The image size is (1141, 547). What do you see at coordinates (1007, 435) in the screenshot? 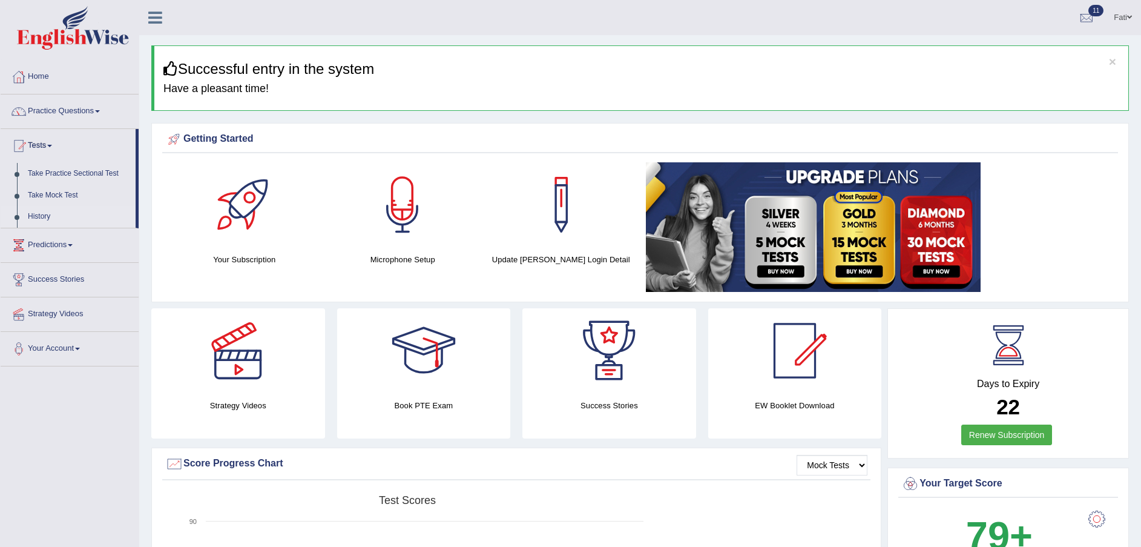
I see `a: Renew Subscription` at bounding box center [1007, 435].